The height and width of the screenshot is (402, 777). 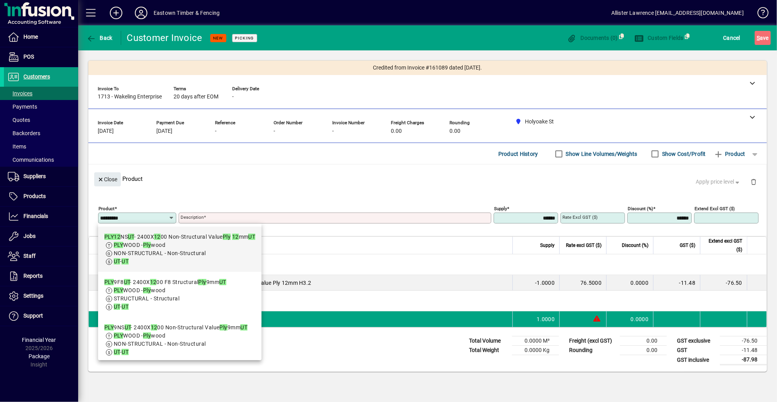 What do you see at coordinates (630, 319) in the screenshot?
I see `td: 0.0000` at bounding box center [630, 319].